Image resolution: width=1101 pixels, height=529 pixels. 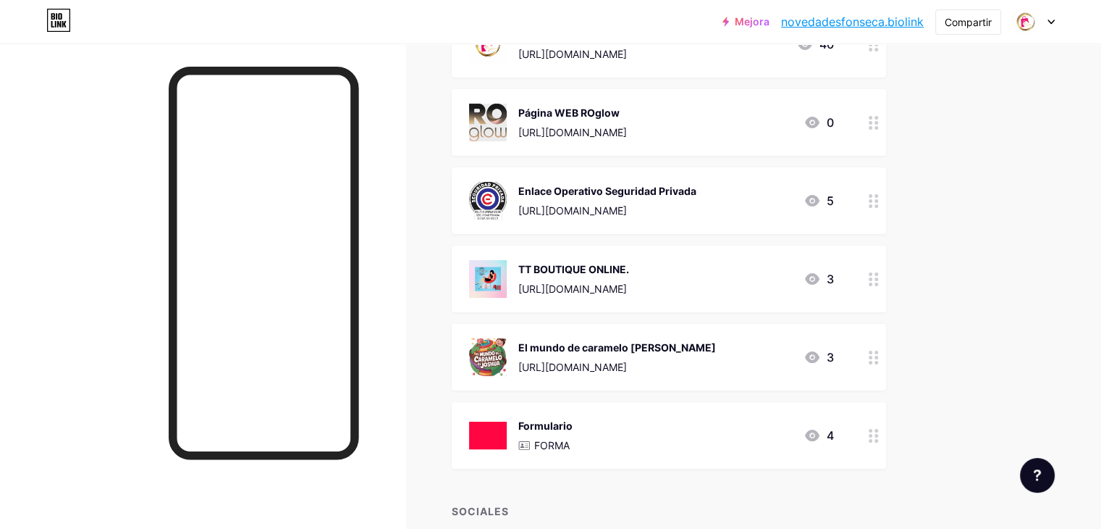 What do you see at coordinates (480, 510) in the screenshot?
I see `font: SOCIALES` at bounding box center [480, 510].